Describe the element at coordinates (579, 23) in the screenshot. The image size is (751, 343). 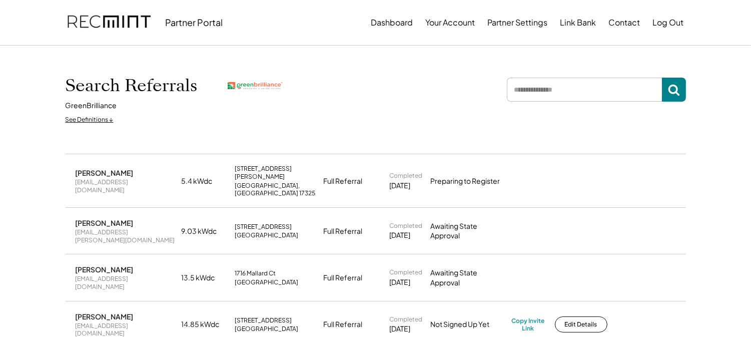
I see `button: Link Bank` at that location.